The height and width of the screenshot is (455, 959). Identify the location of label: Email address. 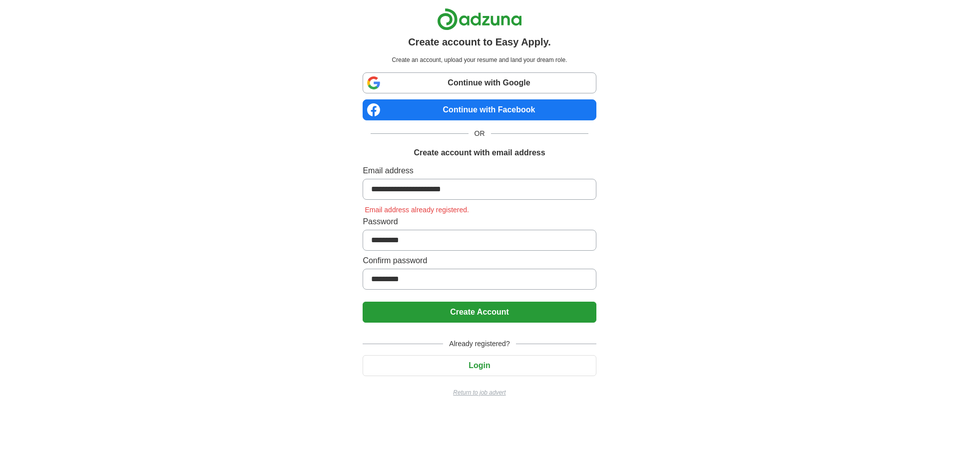
(479, 171).